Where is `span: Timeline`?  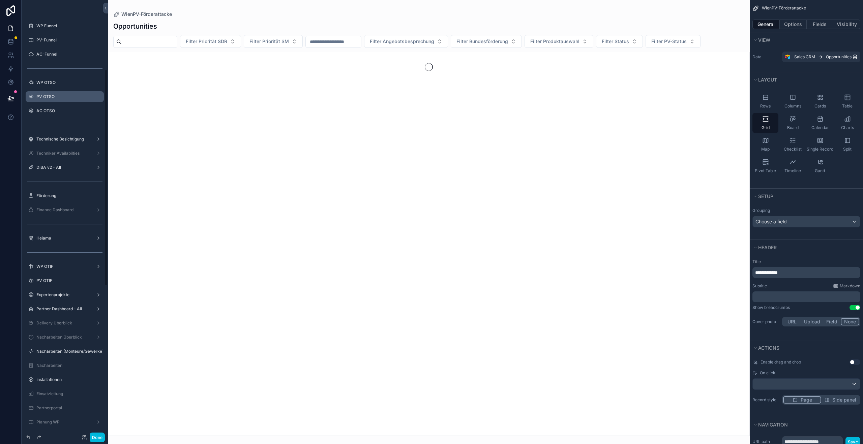
span: Timeline is located at coordinates (792, 171).